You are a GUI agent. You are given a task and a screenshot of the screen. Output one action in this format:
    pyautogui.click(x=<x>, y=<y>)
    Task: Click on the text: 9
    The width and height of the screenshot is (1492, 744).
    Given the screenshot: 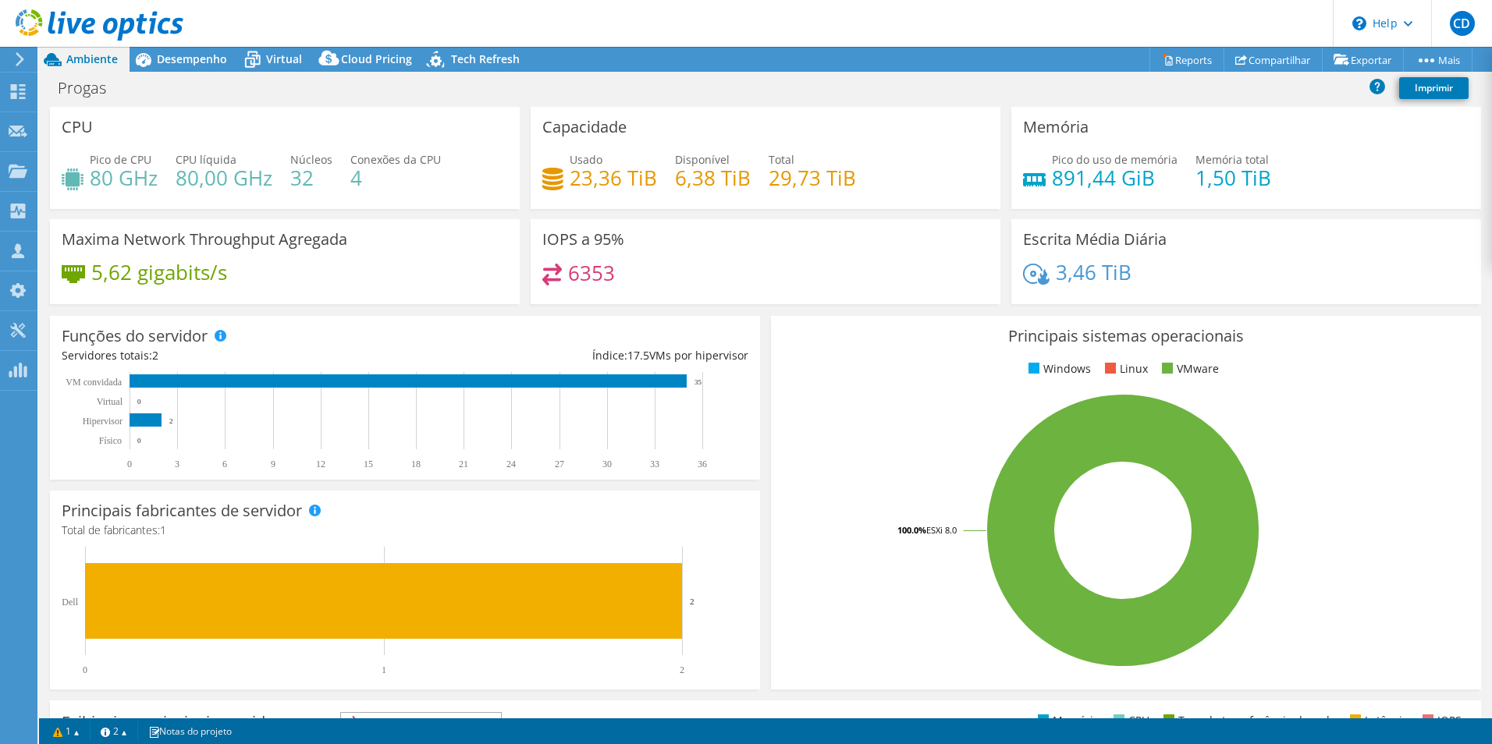 What is the action you would take?
    pyautogui.click(x=273, y=464)
    